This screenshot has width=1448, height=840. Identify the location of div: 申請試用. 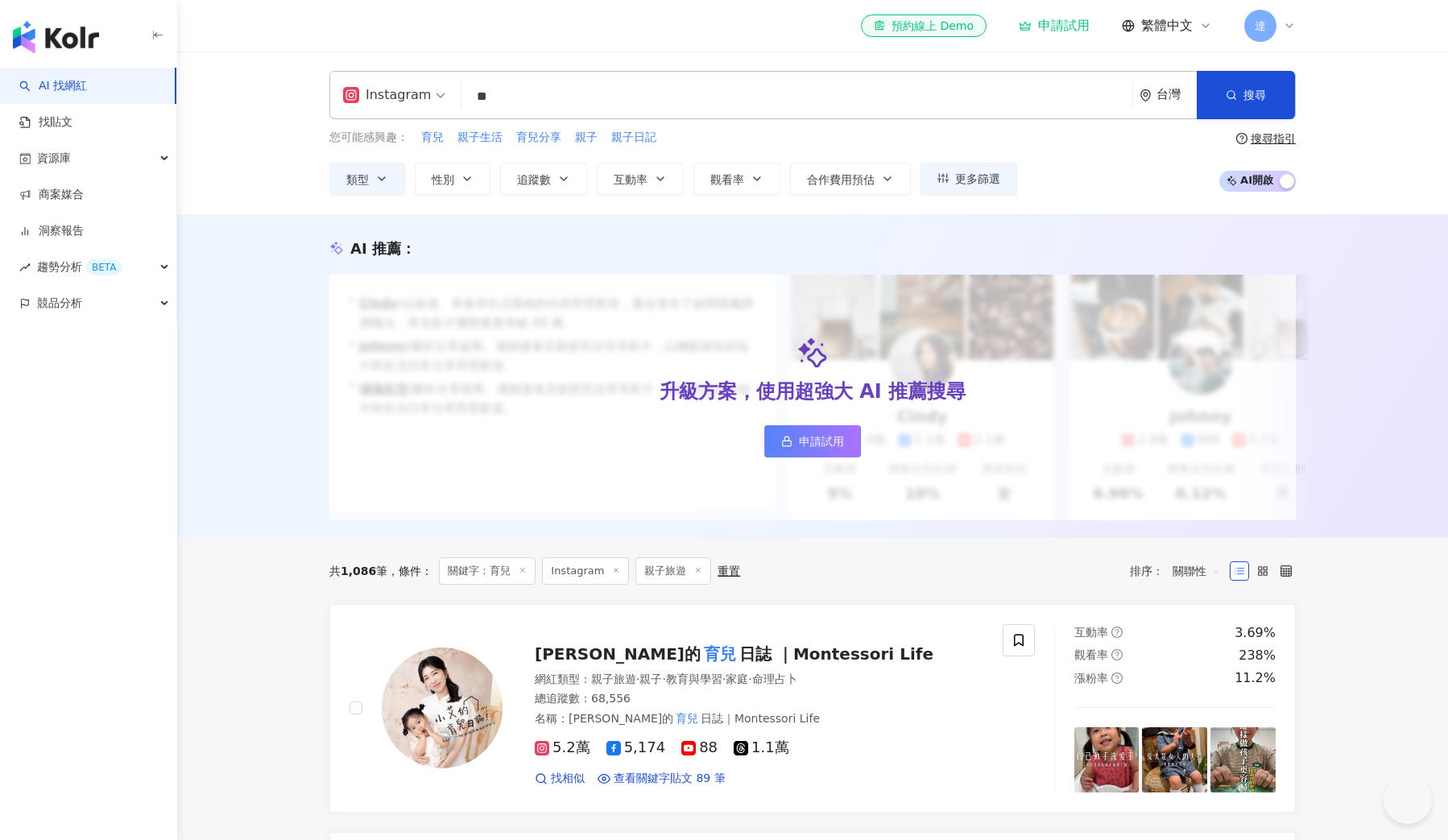
(1054, 26).